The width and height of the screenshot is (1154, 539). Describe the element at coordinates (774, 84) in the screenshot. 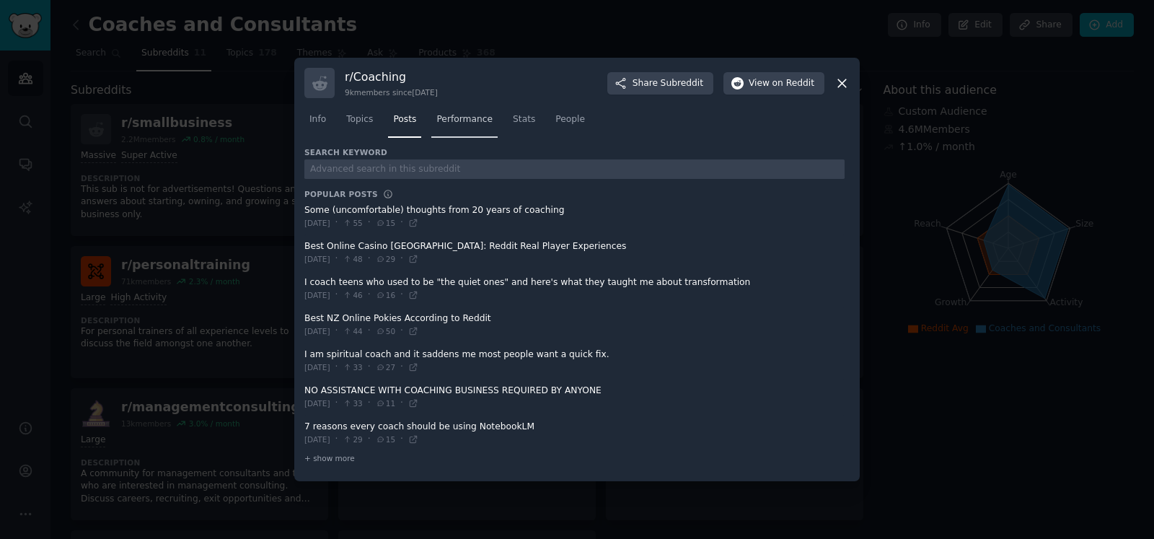

I see `button: Viewon Reddit` at that location.